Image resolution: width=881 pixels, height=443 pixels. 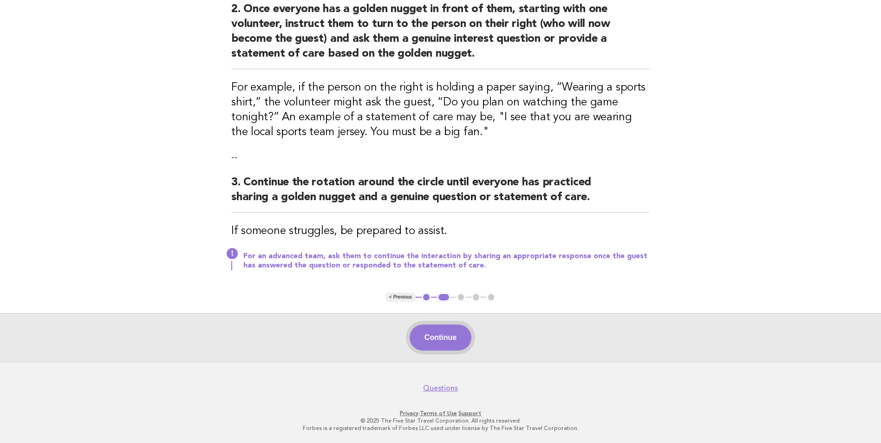 I want to click on a: Terms of Use, so click(x=439, y=414).